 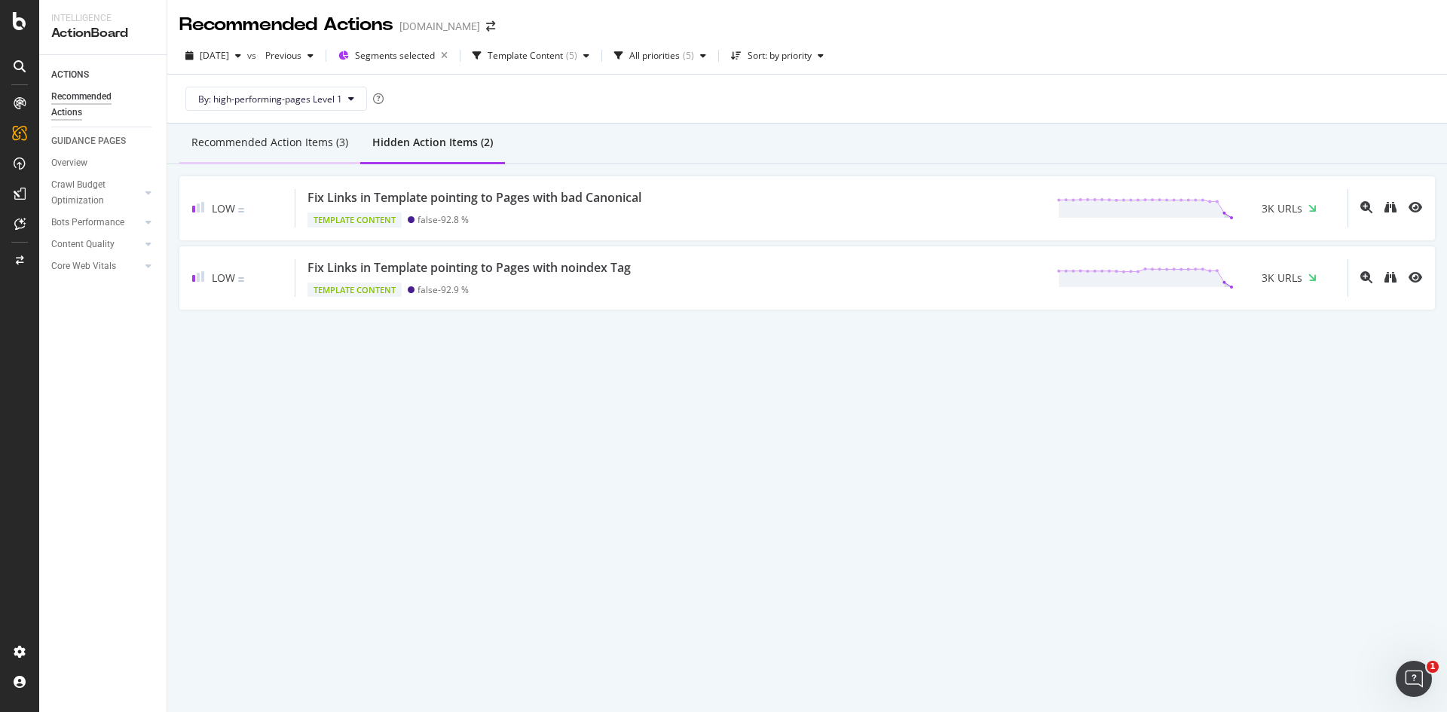 What do you see at coordinates (777, 56) in the screenshot?
I see `button: Sort: by priority` at bounding box center [777, 56].